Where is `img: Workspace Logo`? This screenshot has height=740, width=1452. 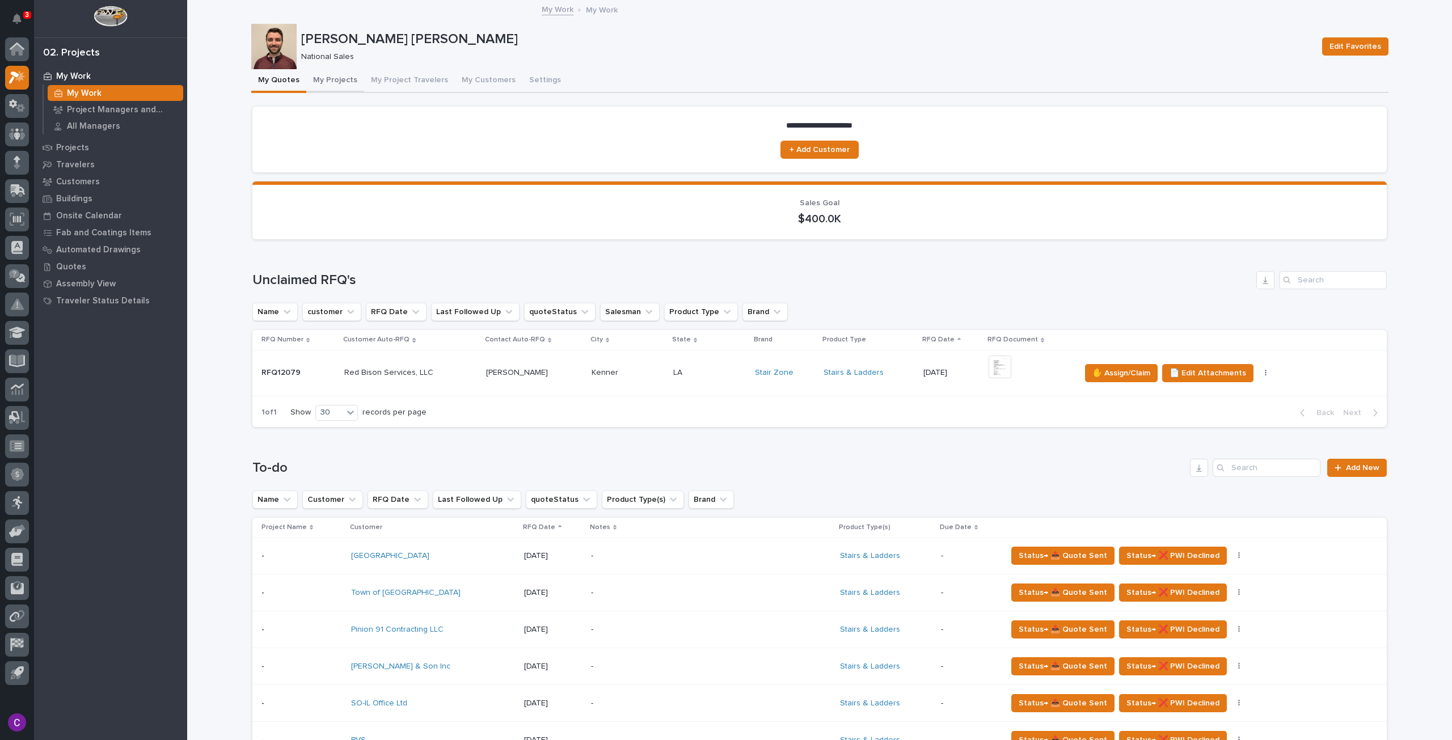 img: Workspace Logo is located at coordinates (110, 16).